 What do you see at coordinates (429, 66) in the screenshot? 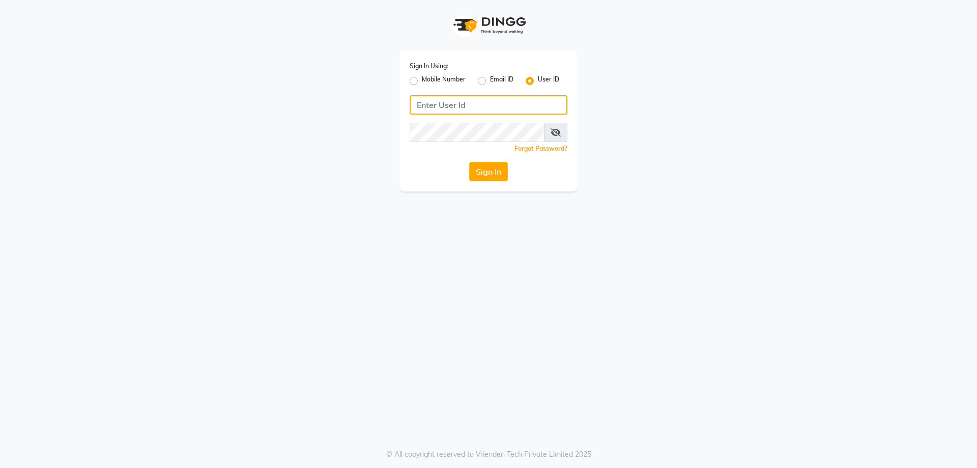
I see `label: Sign In Using:` at bounding box center [429, 66].